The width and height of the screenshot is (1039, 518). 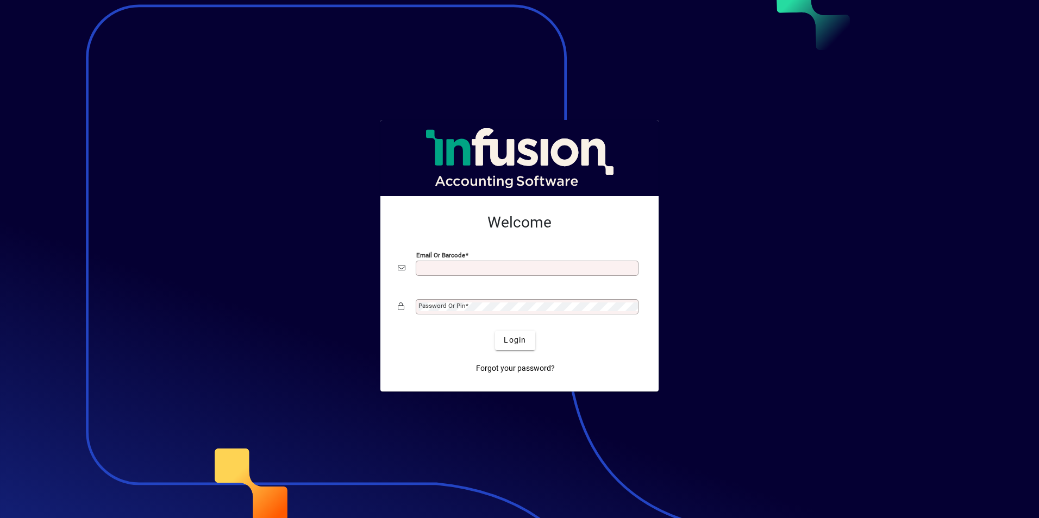 What do you see at coordinates (515, 369) in the screenshot?
I see `a: Forgot your password?` at bounding box center [515, 369].